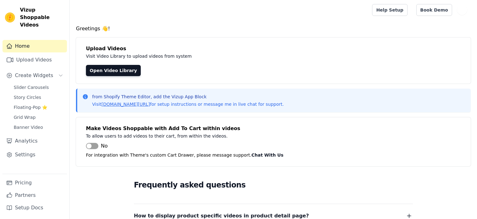 This screenshot has width=477, height=219. Describe the element at coordinates (274, 49) in the screenshot. I see `h4: Upload Videos` at that location.